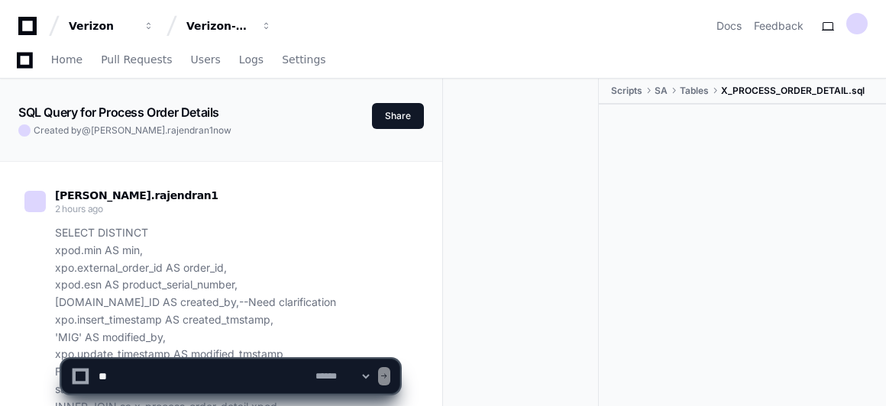  Describe the element at coordinates (660, 91) in the screenshot. I see `span: SA` at that location.